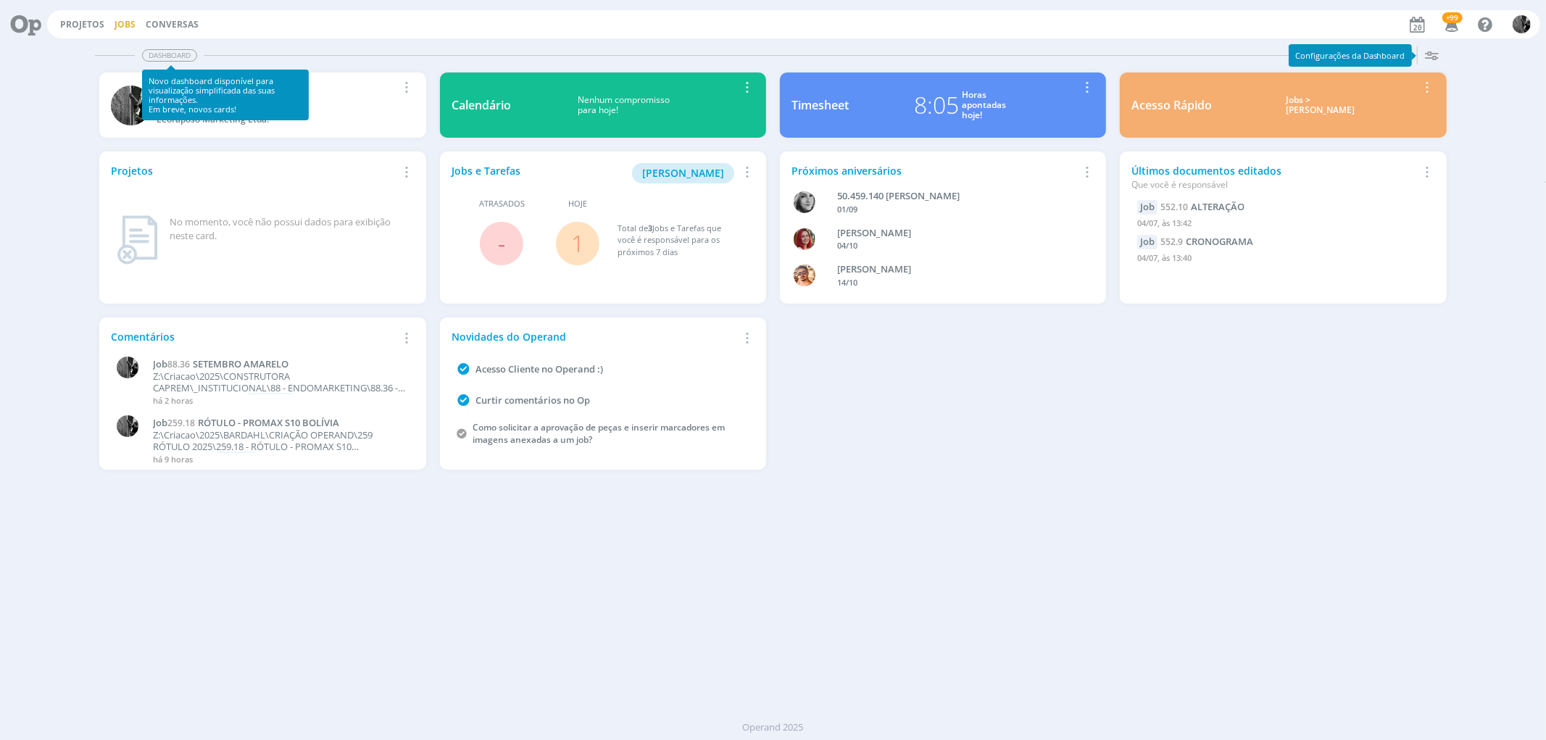 This screenshot has height=740, width=1546. What do you see at coordinates (936, 105) in the screenshot?
I see `div: 8:05` at bounding box center [936, 105].